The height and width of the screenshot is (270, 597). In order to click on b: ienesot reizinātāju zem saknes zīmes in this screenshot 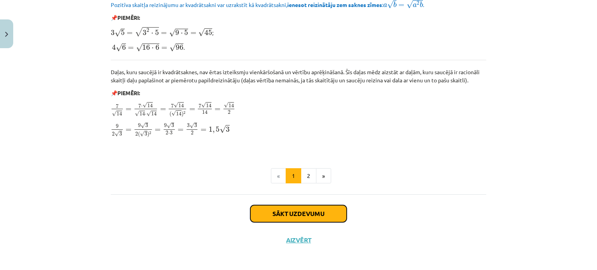, I will do `click(335, 5)`.